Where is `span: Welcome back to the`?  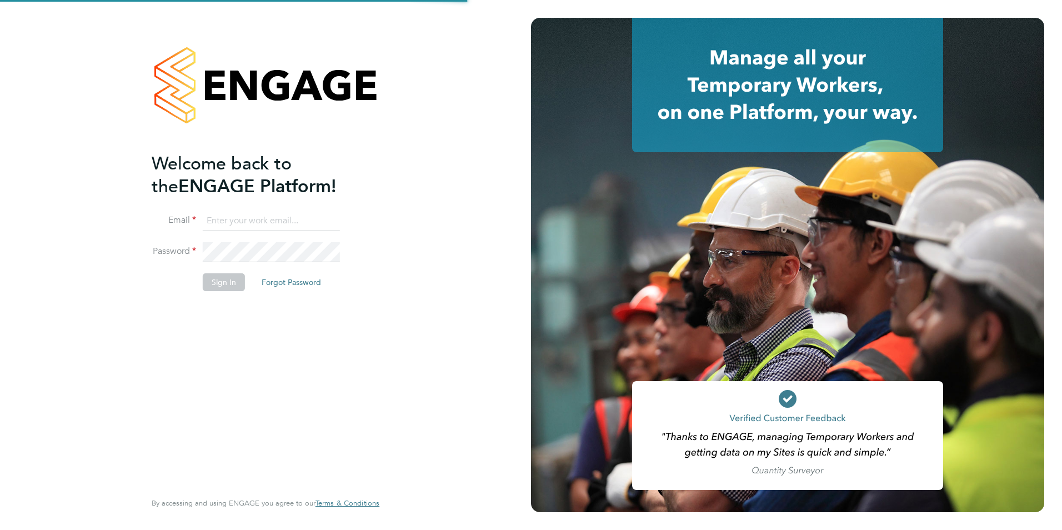
span: Welcome back to the is located at coordinates (222, 175).